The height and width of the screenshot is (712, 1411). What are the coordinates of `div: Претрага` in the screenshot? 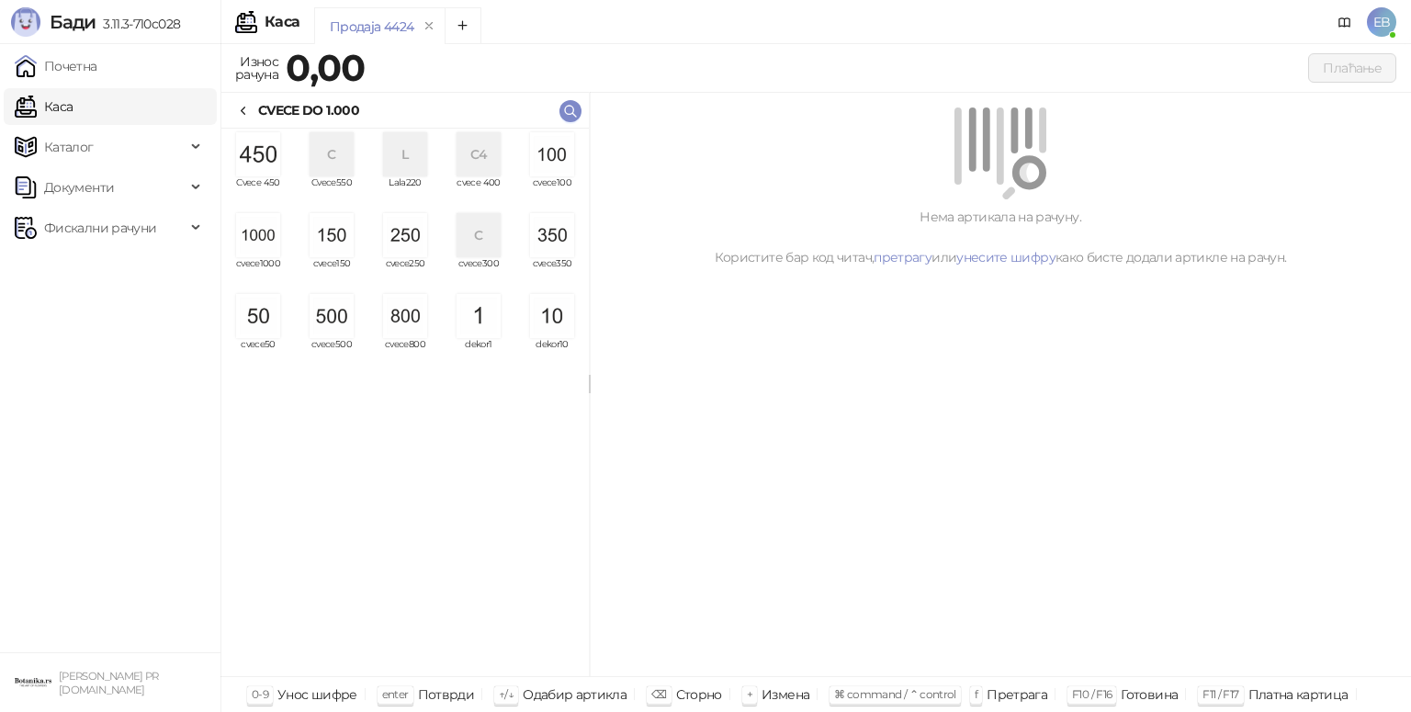 It's located at (1017, 694).